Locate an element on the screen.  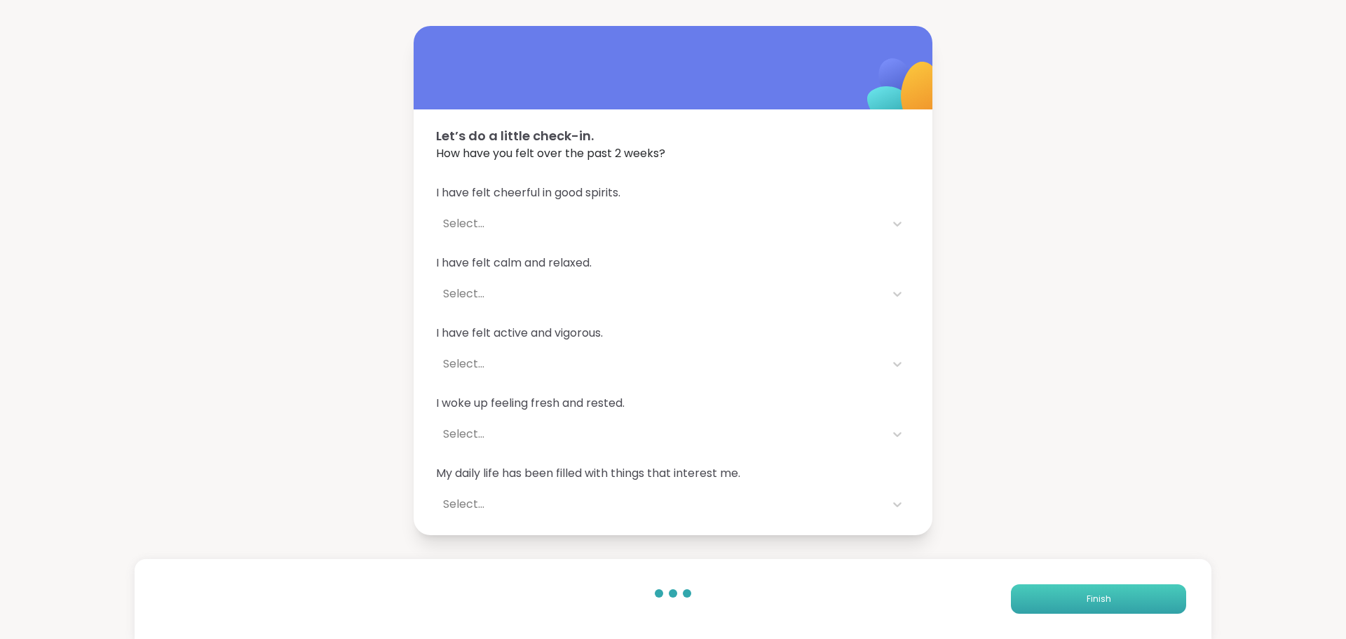
span: I have felt active and vigorous. is located at coordinates (673, 333).